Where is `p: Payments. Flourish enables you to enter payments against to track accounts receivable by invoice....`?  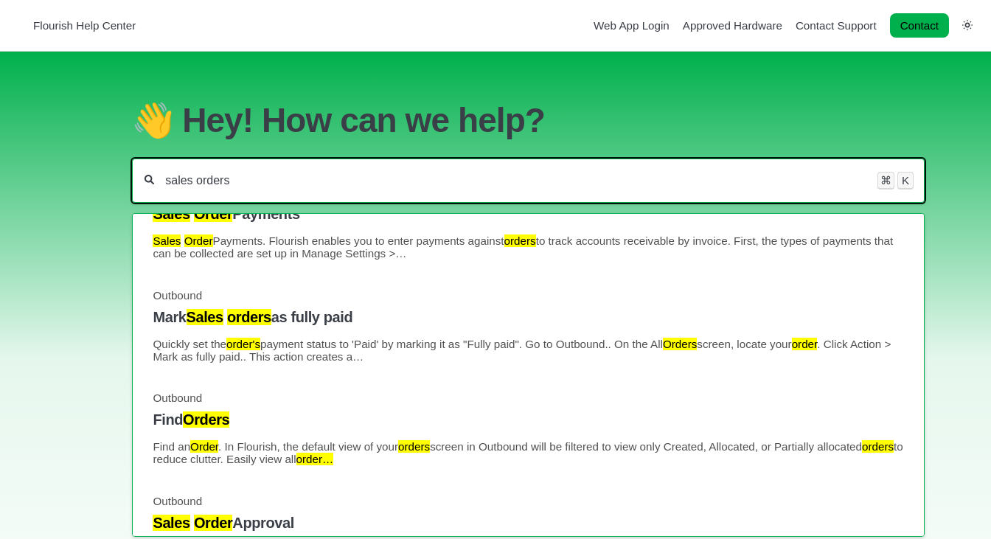 p: Payments. Flourish enables you to enter payments against to track accounts receivable by invoice.... is located at coordinates (528, 247).